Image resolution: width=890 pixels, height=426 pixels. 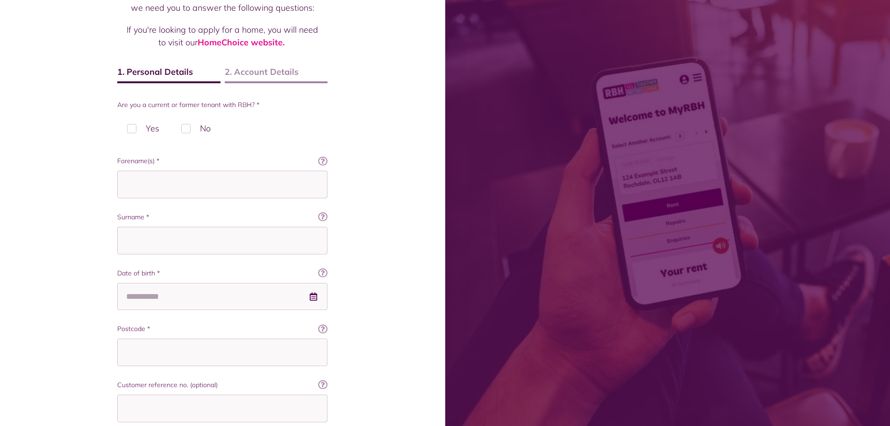 I want to click on label: Customer reference no. (optional), so click(x=222, y=384).